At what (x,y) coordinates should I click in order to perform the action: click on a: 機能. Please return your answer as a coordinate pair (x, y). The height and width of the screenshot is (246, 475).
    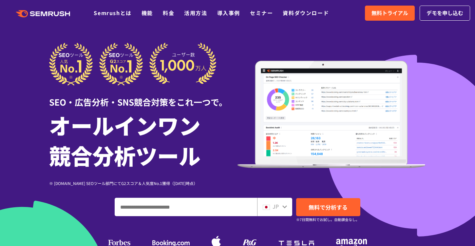
    Looking at the image, I should click on (147, 13).